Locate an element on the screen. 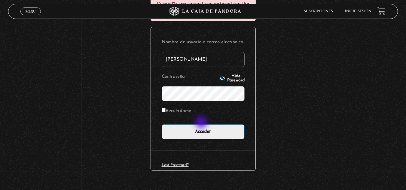  button: Hide Password is located at coordinates (232, 78).